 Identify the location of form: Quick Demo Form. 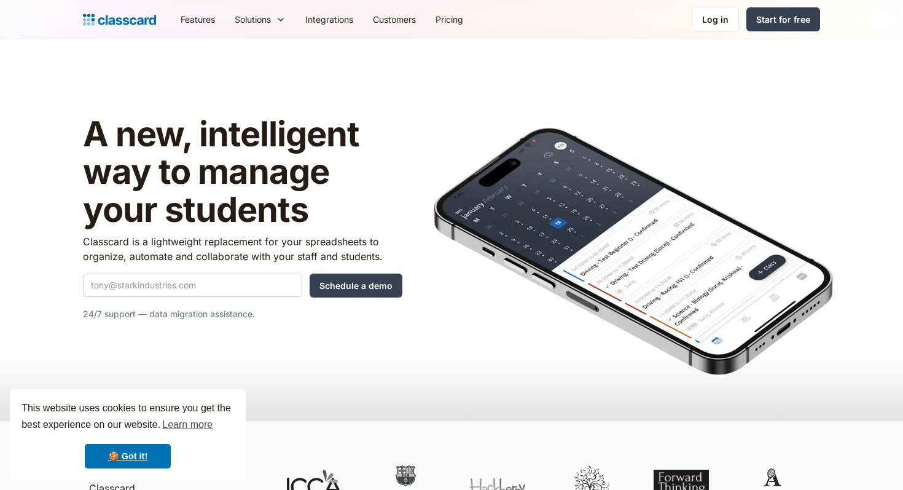
(243, 285).